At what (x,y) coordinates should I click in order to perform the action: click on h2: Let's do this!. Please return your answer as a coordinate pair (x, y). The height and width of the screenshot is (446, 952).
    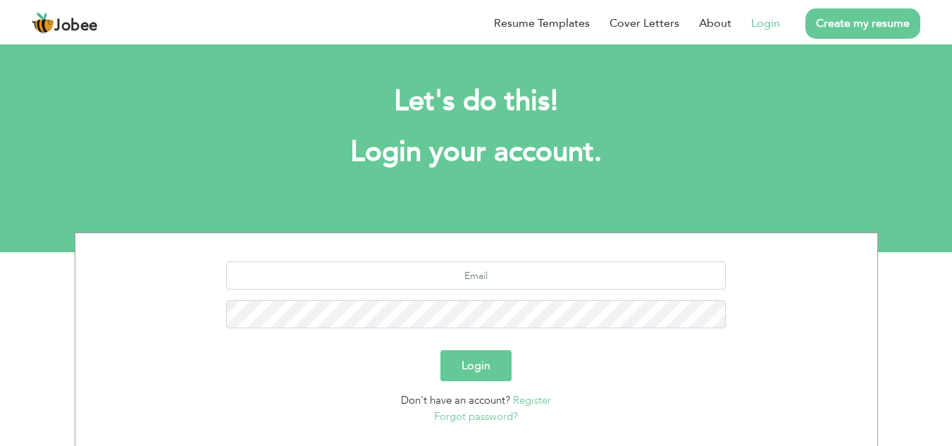
    Looking at the image, I should click on (476, 101).